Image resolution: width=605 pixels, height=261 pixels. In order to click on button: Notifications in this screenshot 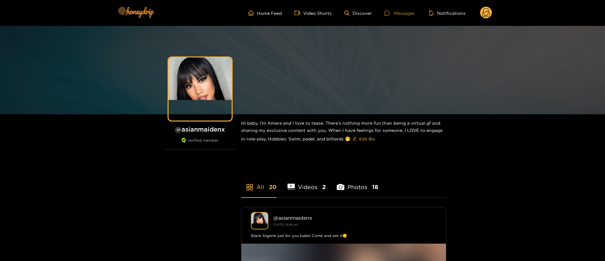, I will do `click(447, 13)`.